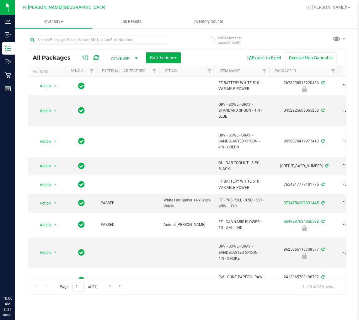 Image resolution: width=359 pixels, height=320 pixels. I want to click on a: Strain, so click(171, 71).